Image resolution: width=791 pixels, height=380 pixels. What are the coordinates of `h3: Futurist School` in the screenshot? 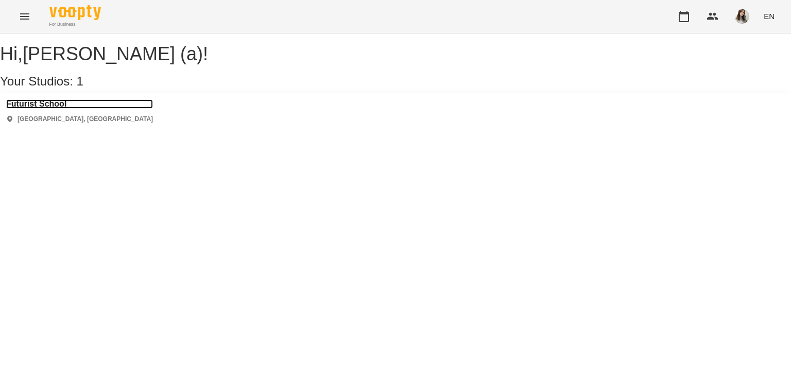 It's located at (79, 104).